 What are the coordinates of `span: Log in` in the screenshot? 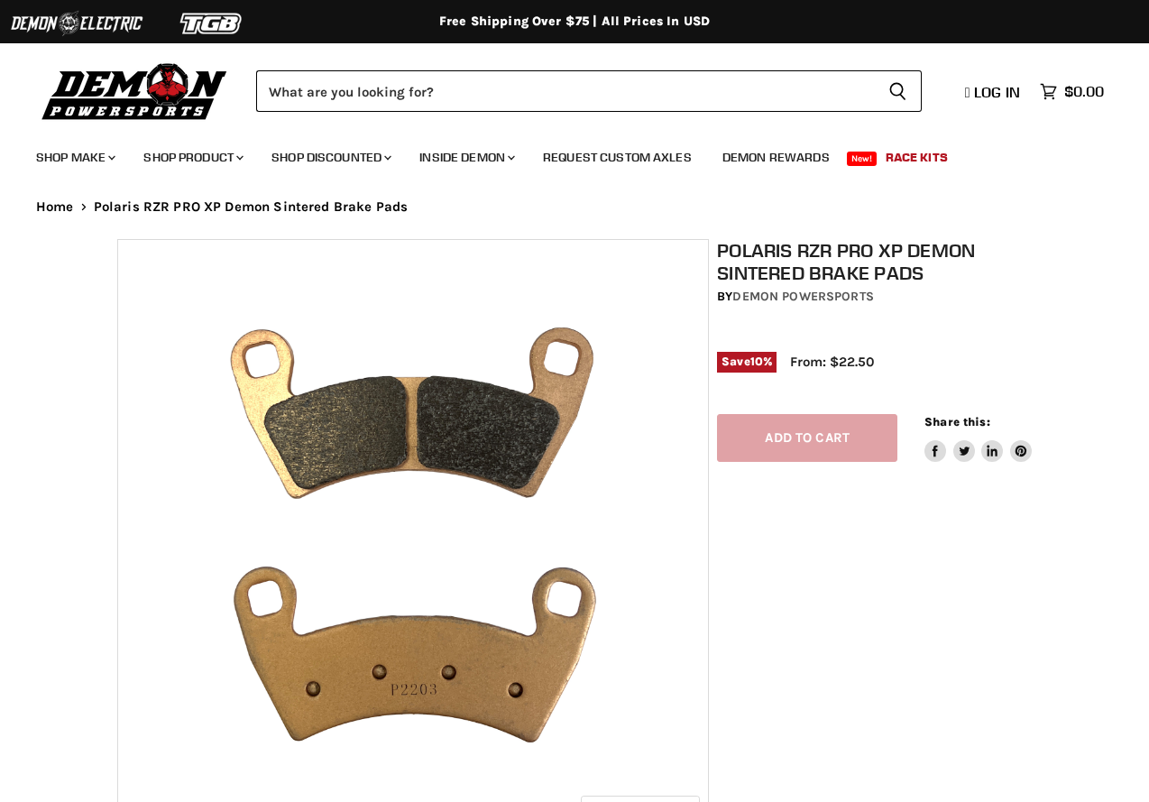 It's located at (997, 92).